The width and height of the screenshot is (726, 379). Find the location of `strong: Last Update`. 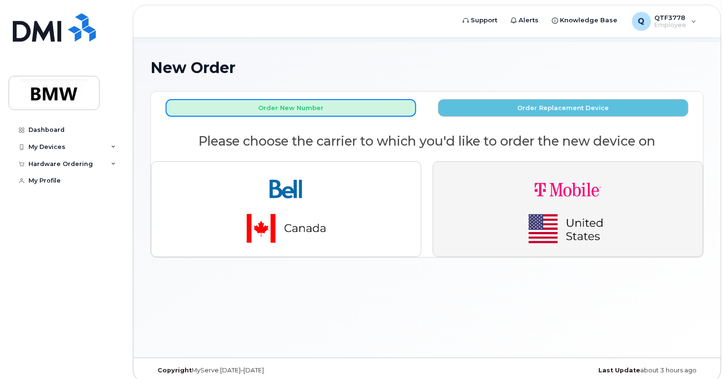

strong: Last Update is located at coordinates (620, 370).